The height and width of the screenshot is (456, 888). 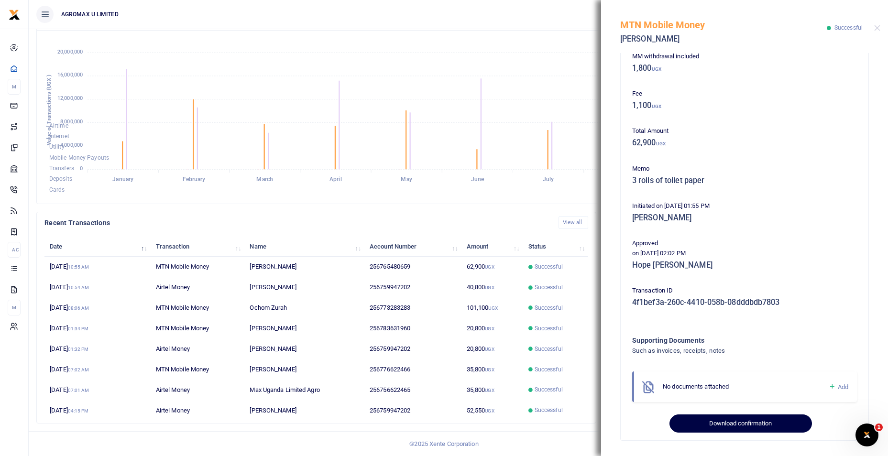 I want to click on span: Deposits, so click(x=61, y=179).